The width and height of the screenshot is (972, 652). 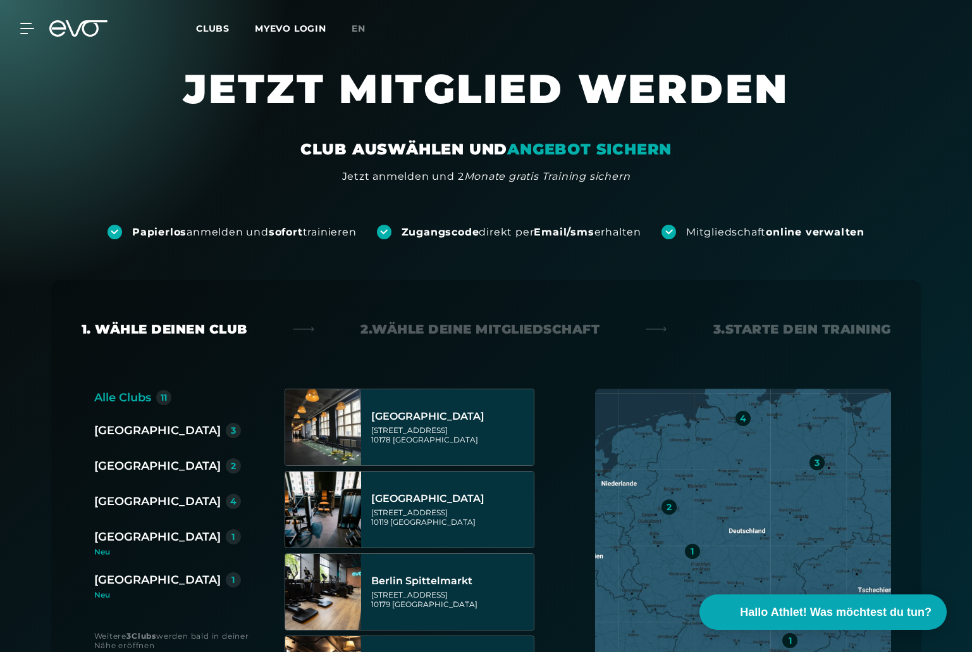 I want to click on strong: online verwalten, so click(x=815, y=232).